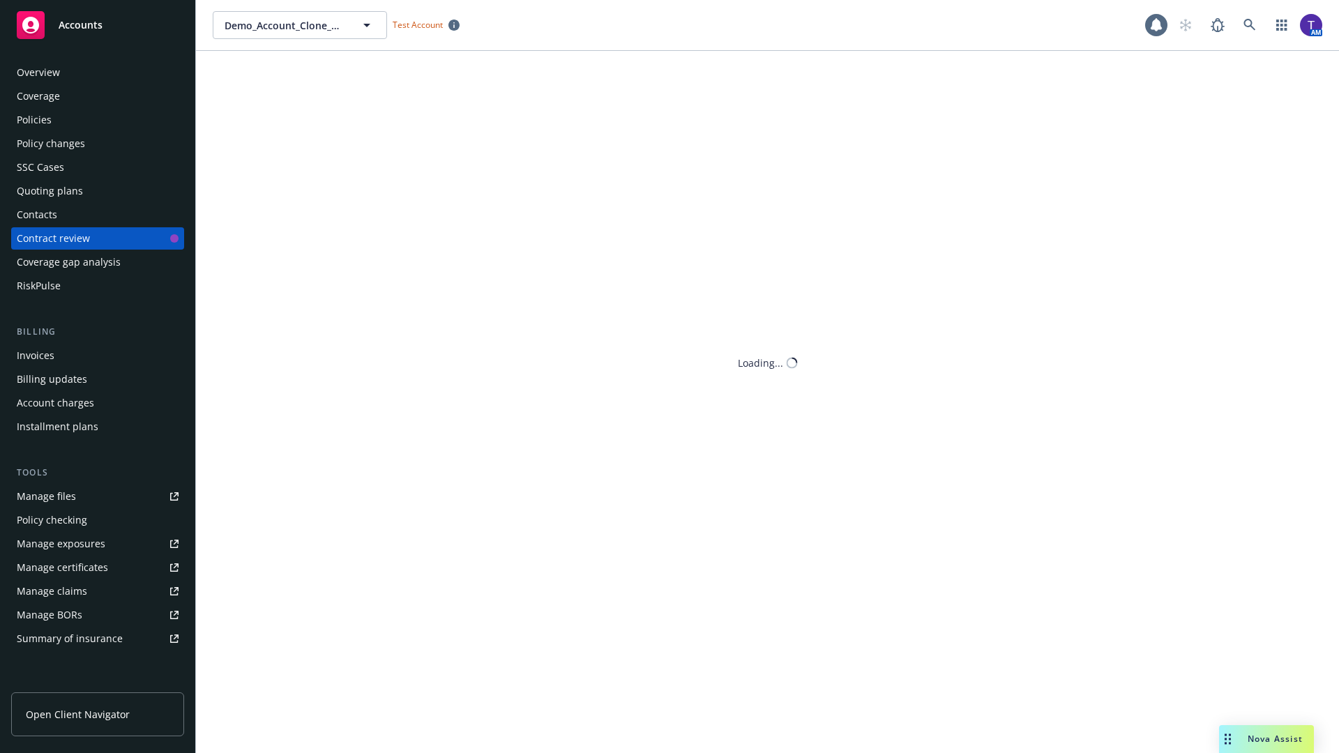  Describe the element at coordinates (62, 568) in the screenshot. I see `div: Manage certificates` at that location.